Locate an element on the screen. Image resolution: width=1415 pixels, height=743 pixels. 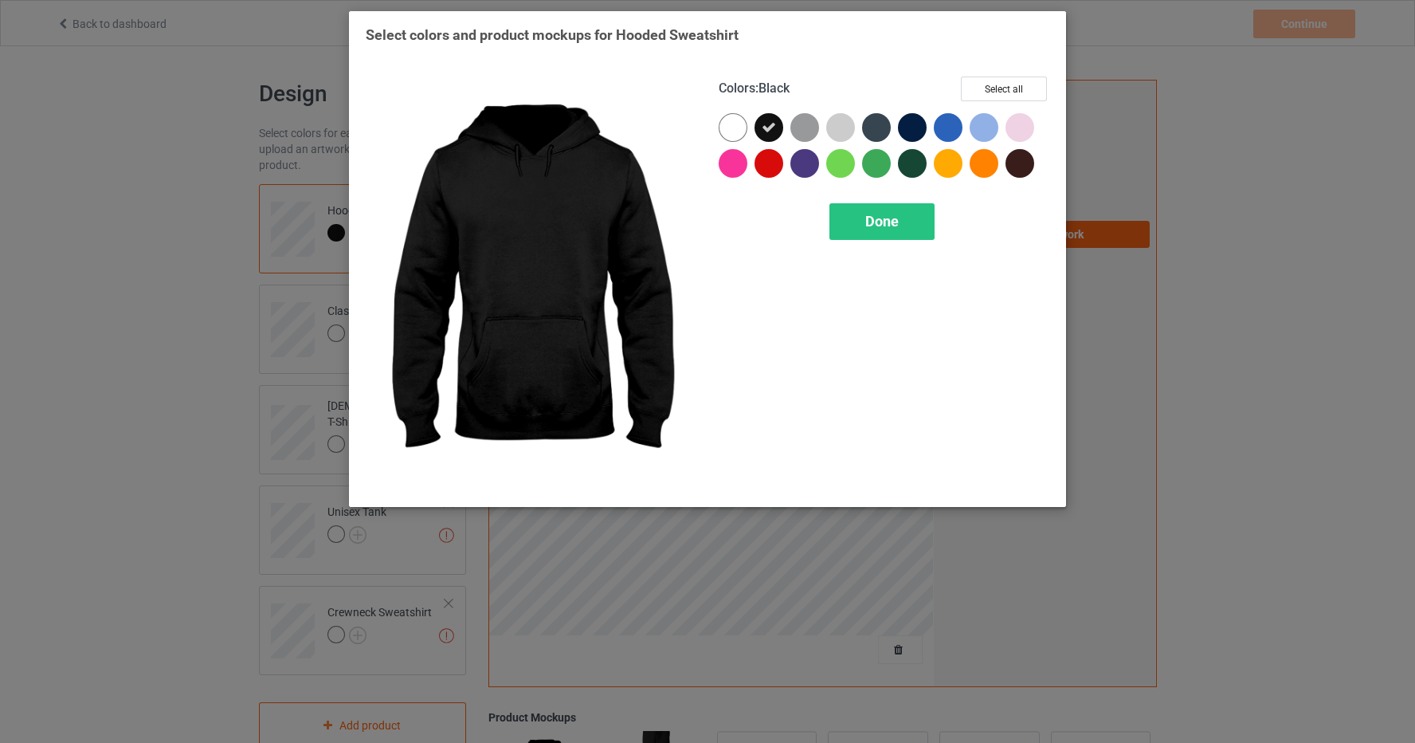
span: Done is located at coordinates (882, 221).